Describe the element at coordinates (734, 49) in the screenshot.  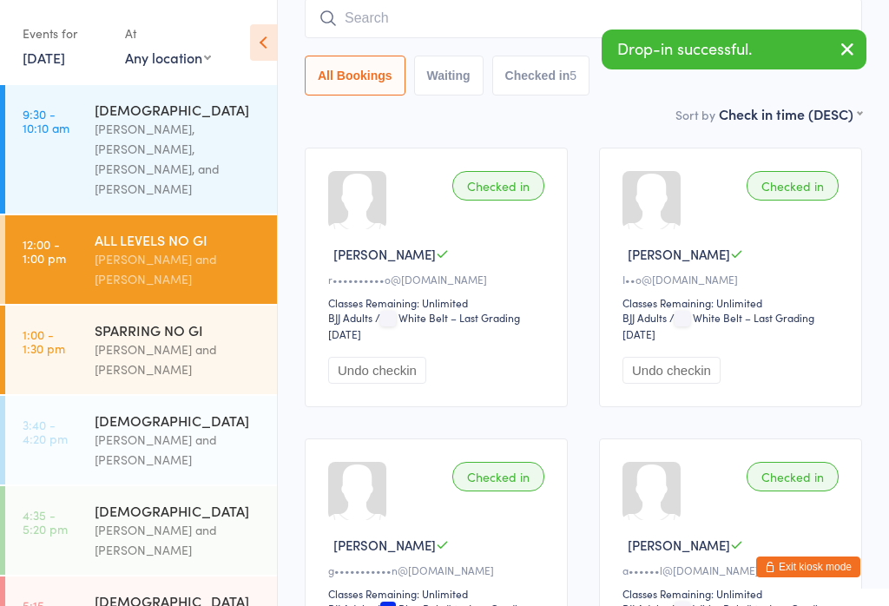
I see `div: Drop-in successful.` at that location.